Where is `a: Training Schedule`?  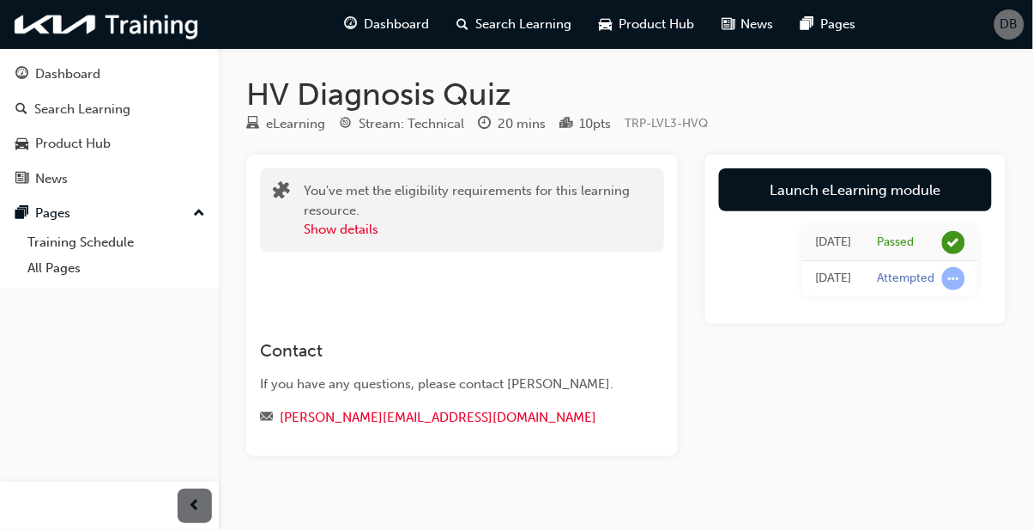 a: Training Schedule is located at coordinates (116, 242).